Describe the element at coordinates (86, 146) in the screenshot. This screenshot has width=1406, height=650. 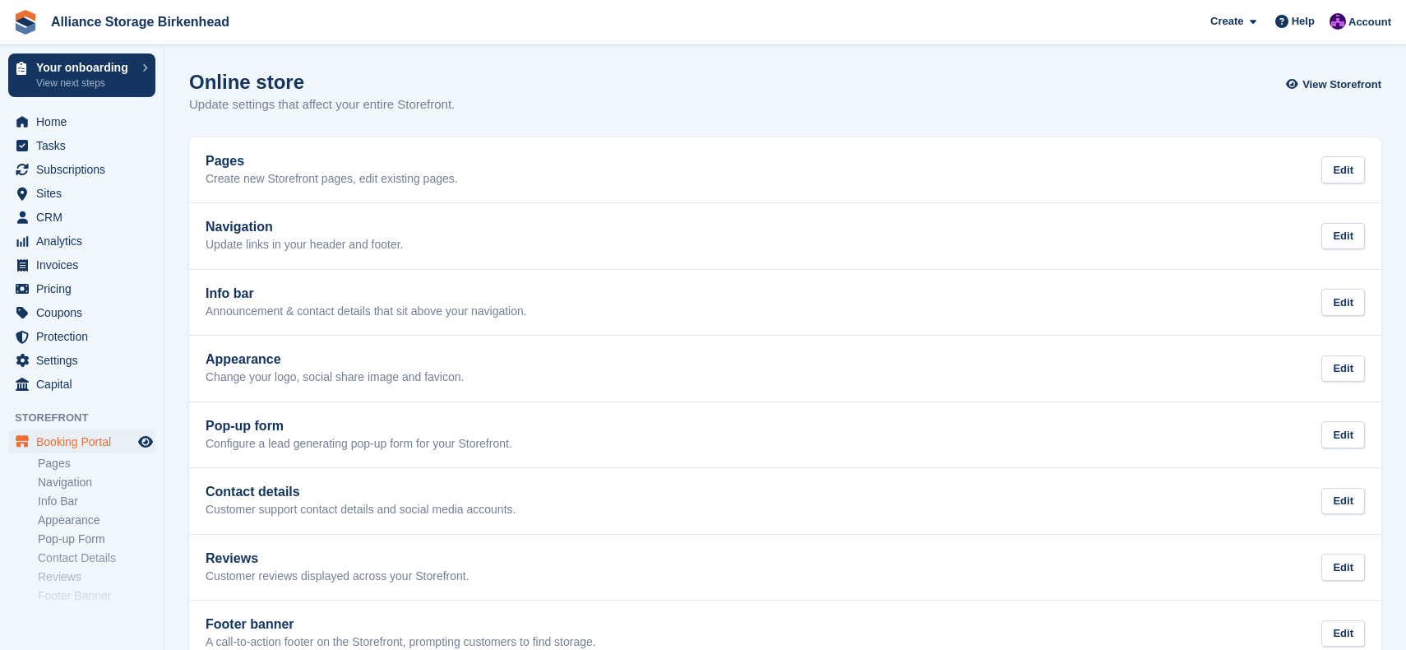
I see `span: Tasks` at that location.